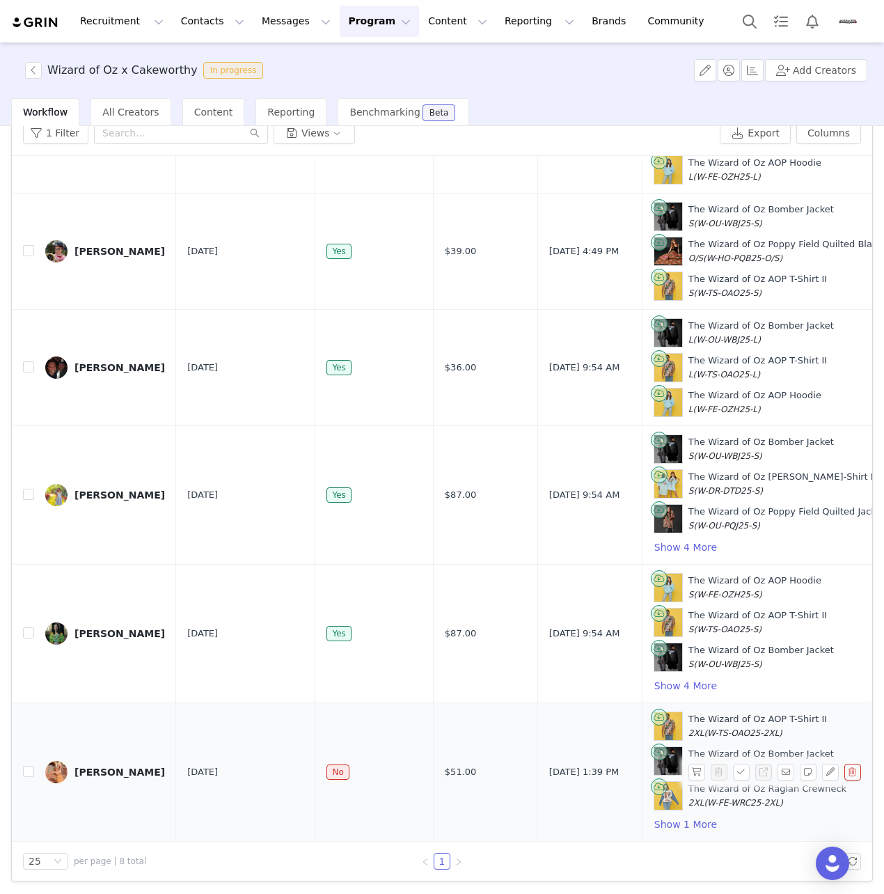 Image resolution: width=884 pixels, height=894 pixels. Describe the element at coordinates (35, 861) in the screenshot. I see `div: 25` at that location.